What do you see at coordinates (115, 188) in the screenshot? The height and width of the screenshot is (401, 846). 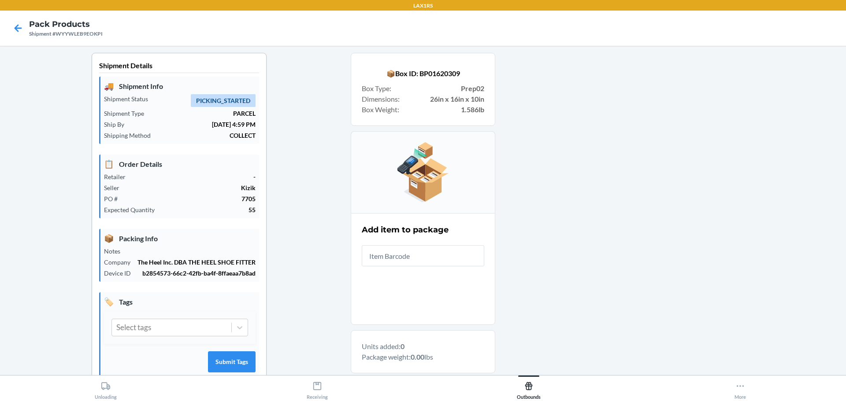 I see `p: Seller` at bounding box center [115, 188].